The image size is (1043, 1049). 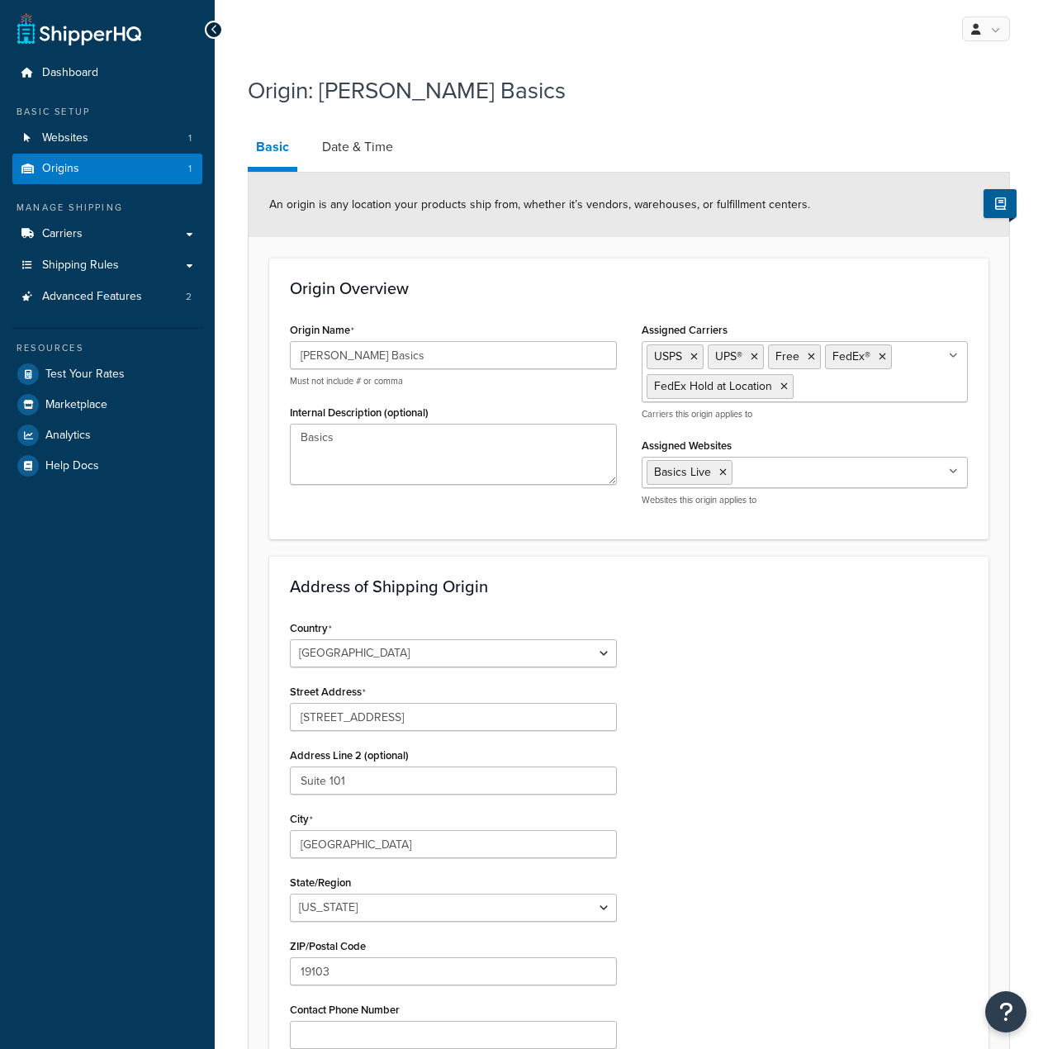 What do you see at coordinates (107, 111) in the screenshot?
I see `div: Basic Setup` at bounding box center [107, 111].